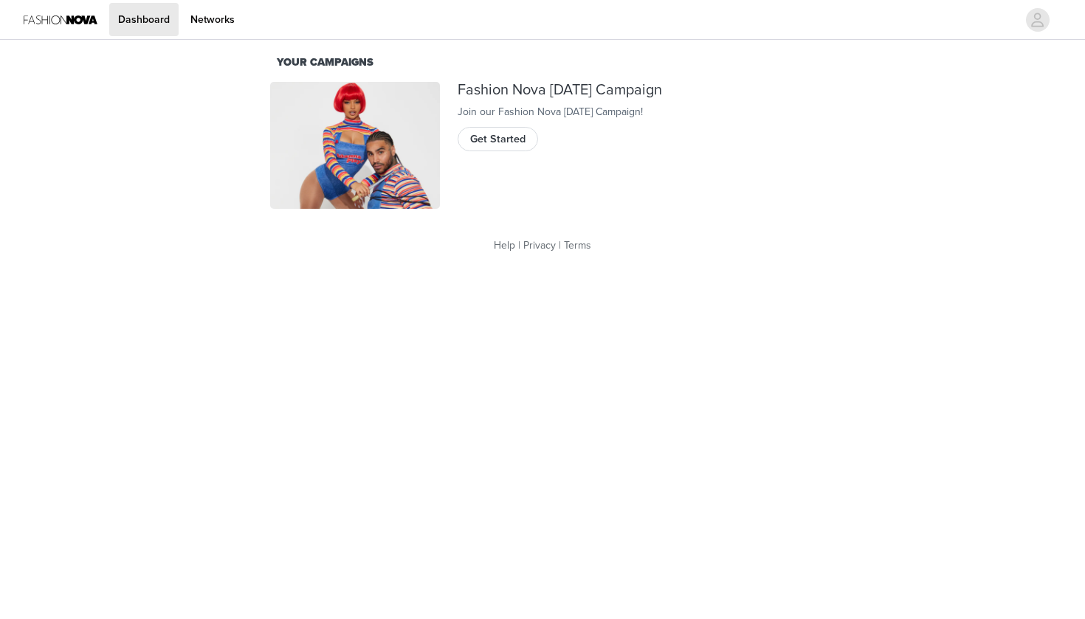 This screenshot has height=619, width=1085. What do you see at coordinates (144, 19) in the screenshot?
I see `a: Dashboard` at bounding box center [144, 19].